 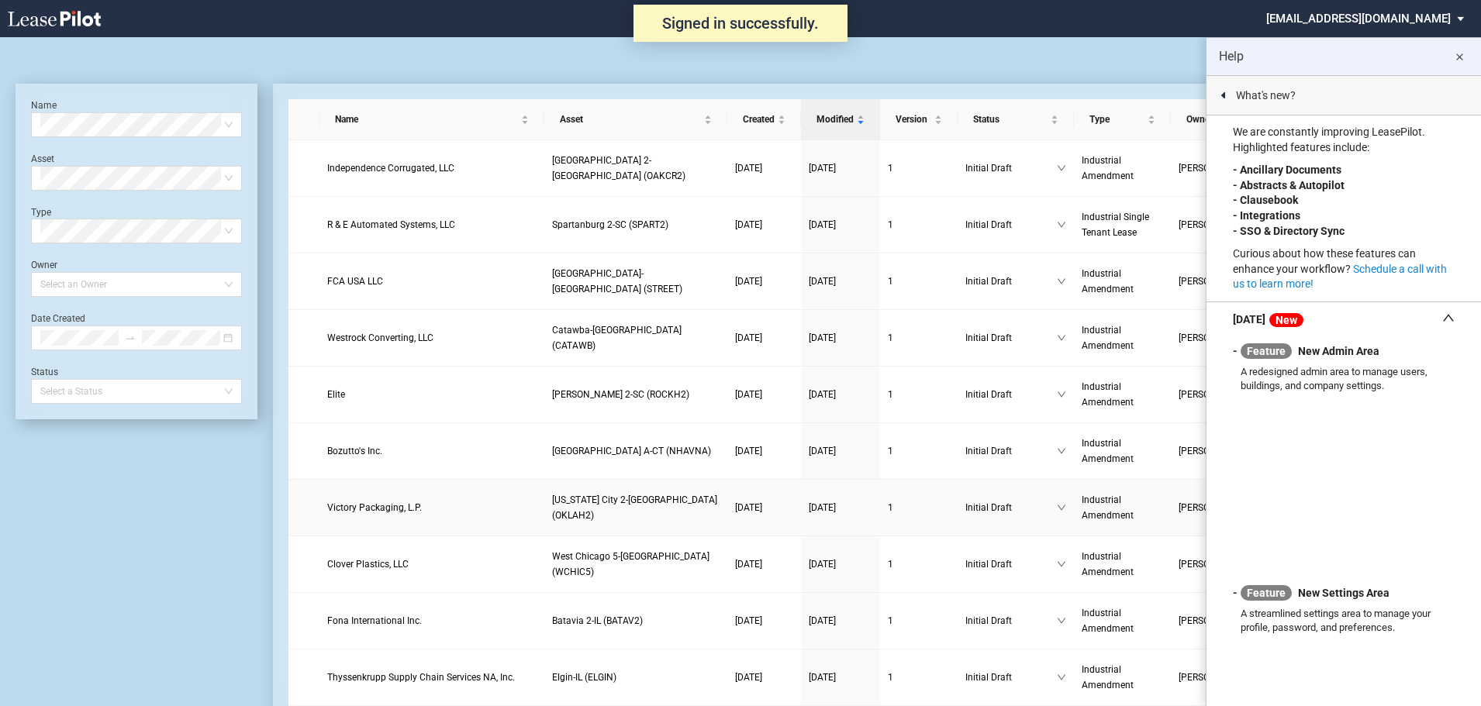 What do you see at coordinates (630, 119) in the screenshot?
I see `span: Asset` at bounding box center [630, 119].